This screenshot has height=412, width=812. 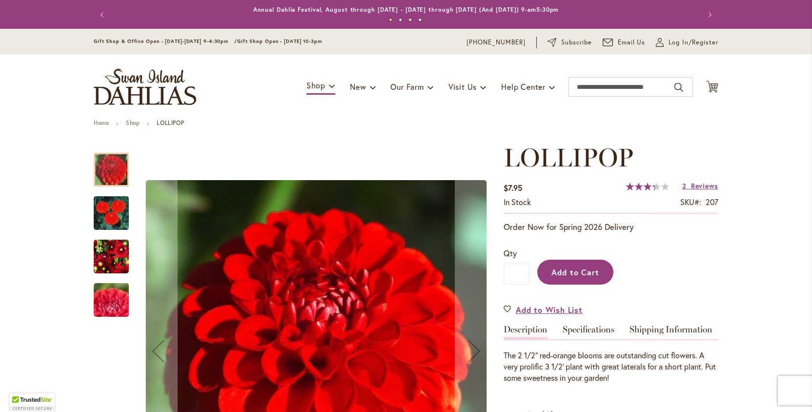 I want to click on span: Qty, so click(x=510, y=253).